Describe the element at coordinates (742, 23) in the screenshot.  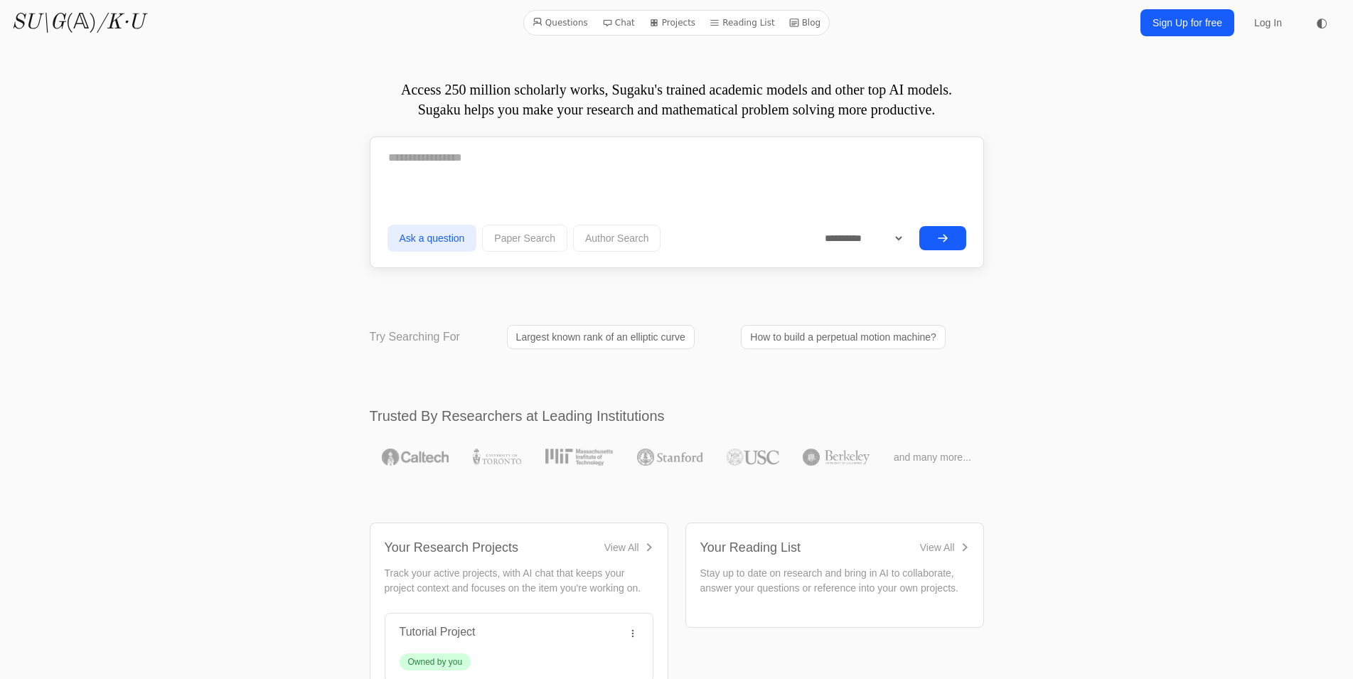
I see `a: Reading List` at that location.